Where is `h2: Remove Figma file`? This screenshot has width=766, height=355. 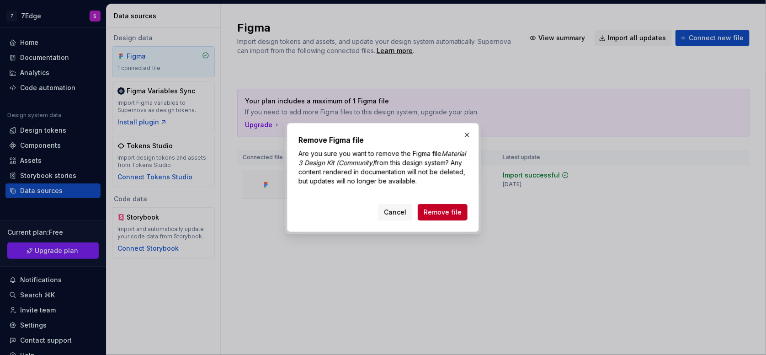
h2: Remove Figma file is located at coordinates (383, 140).